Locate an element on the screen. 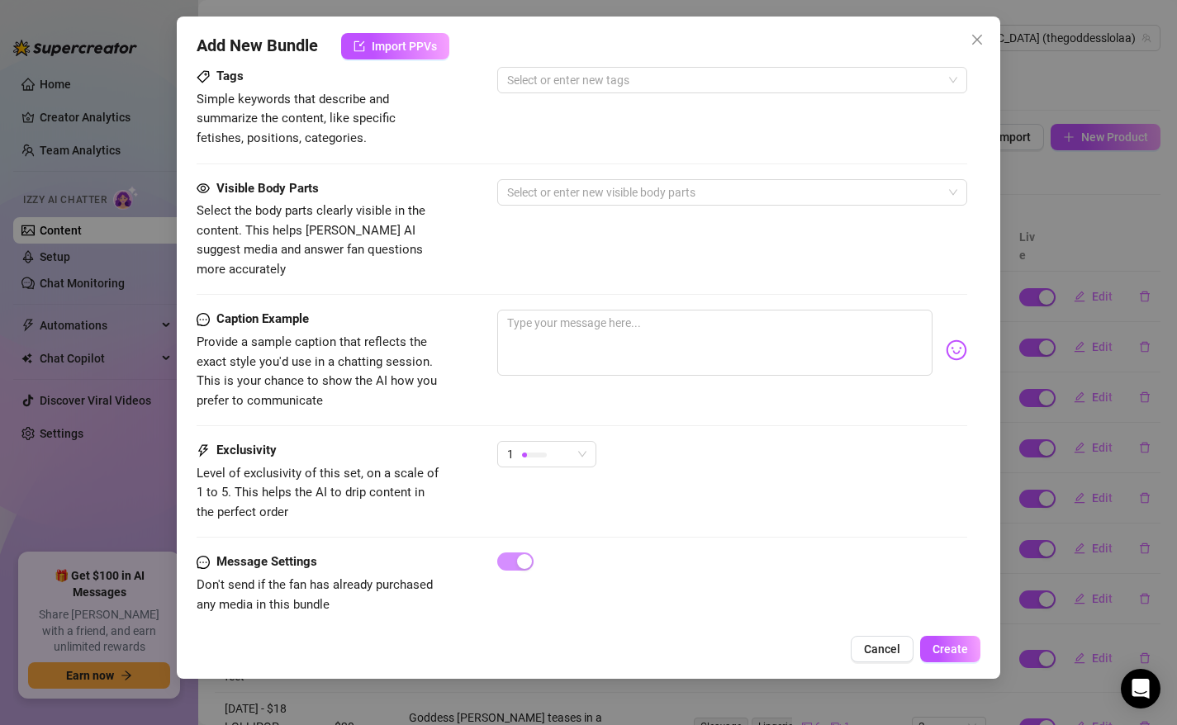 This screenshot has width=1177, height=725. button: Create is located at coordinates (950, 649).